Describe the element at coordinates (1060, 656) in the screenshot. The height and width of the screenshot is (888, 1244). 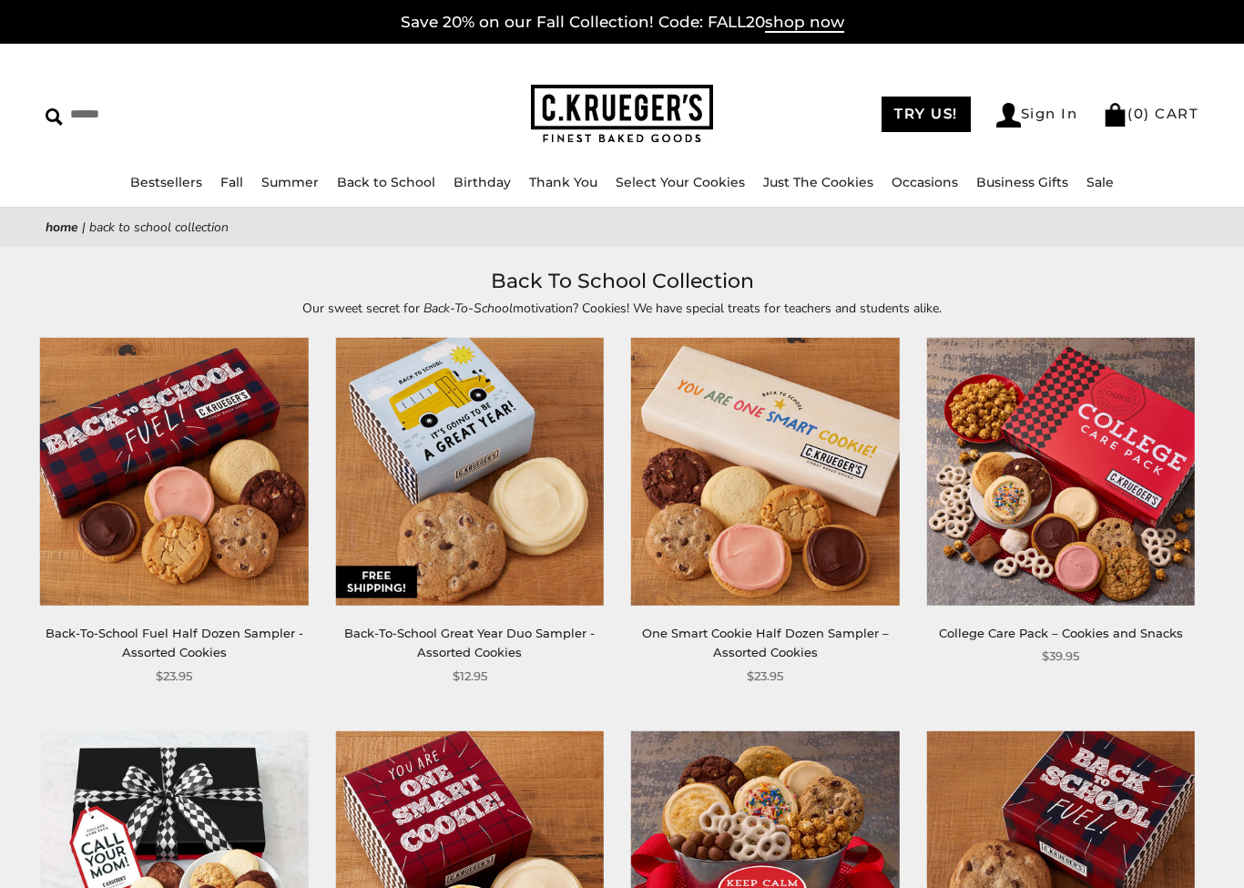
I see `span: $39.95` at that location.